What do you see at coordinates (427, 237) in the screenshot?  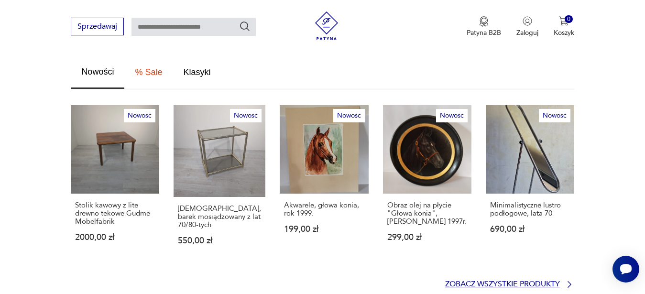 I see `p: 299,00 zł` at bounding box center [427, 237].